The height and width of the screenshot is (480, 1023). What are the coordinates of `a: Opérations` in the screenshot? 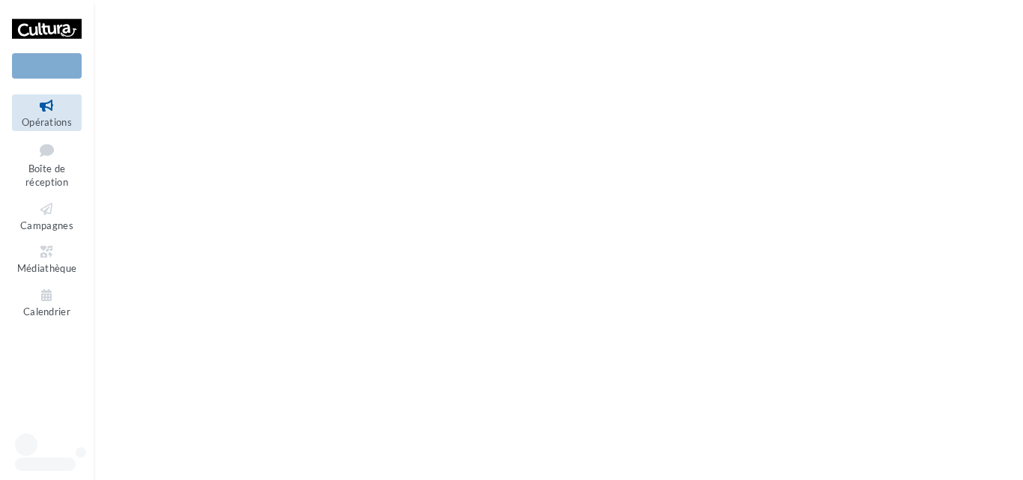 It's located at (46, 112).